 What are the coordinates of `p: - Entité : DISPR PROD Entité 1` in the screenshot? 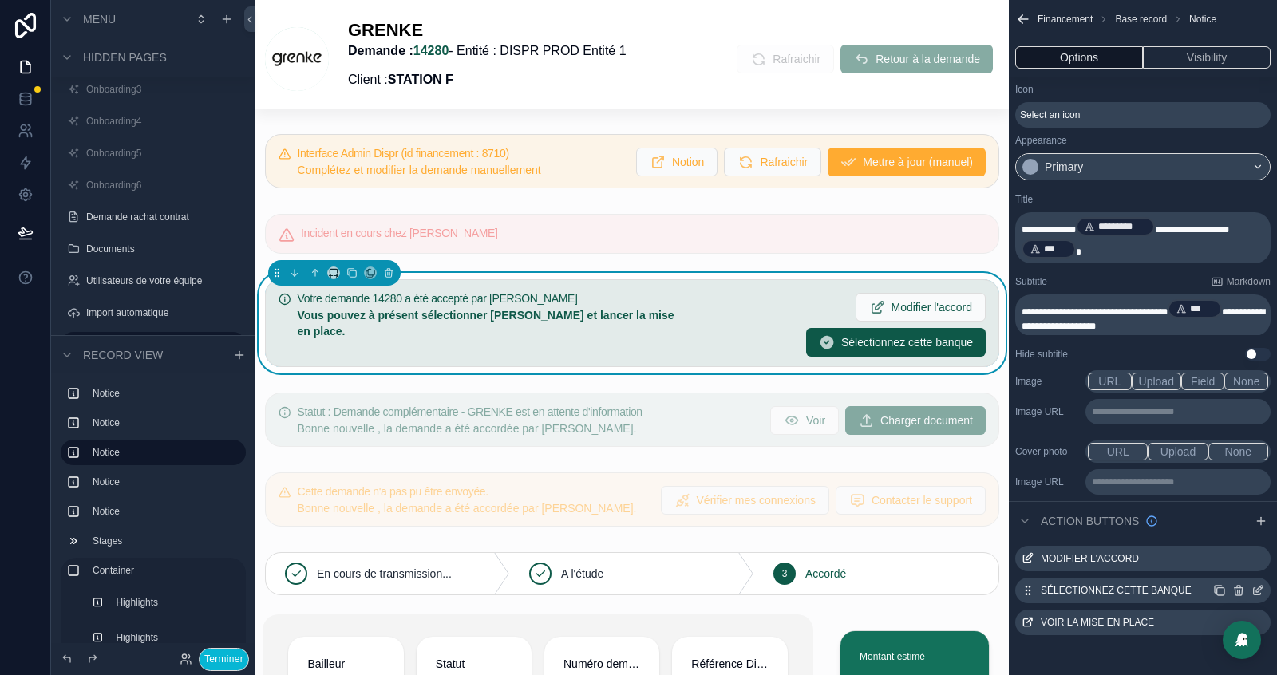 It's located at (487, 51).